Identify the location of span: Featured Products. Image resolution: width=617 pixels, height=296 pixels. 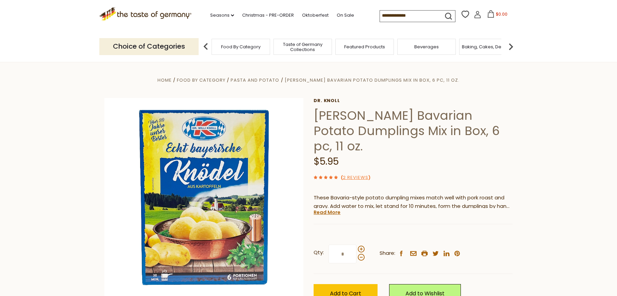
(364, 47).